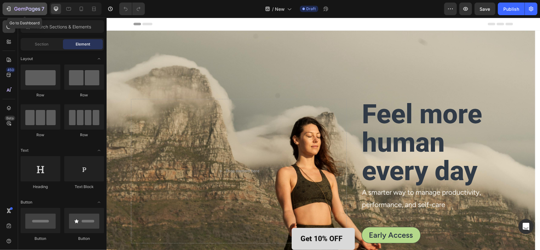  Describe the element at coordinates (43, 9) in the screenshot. I see `p: 7` at that location.